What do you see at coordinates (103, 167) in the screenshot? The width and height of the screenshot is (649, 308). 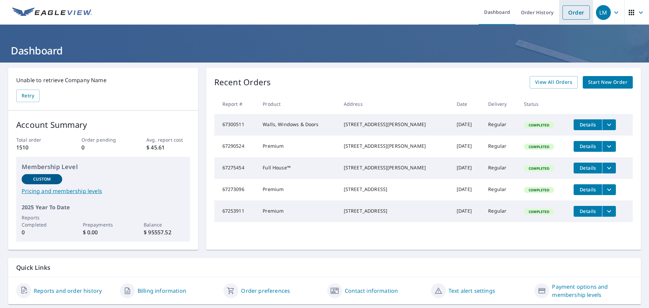 I see `p: Membership Level` at bounding box center [103, 167].